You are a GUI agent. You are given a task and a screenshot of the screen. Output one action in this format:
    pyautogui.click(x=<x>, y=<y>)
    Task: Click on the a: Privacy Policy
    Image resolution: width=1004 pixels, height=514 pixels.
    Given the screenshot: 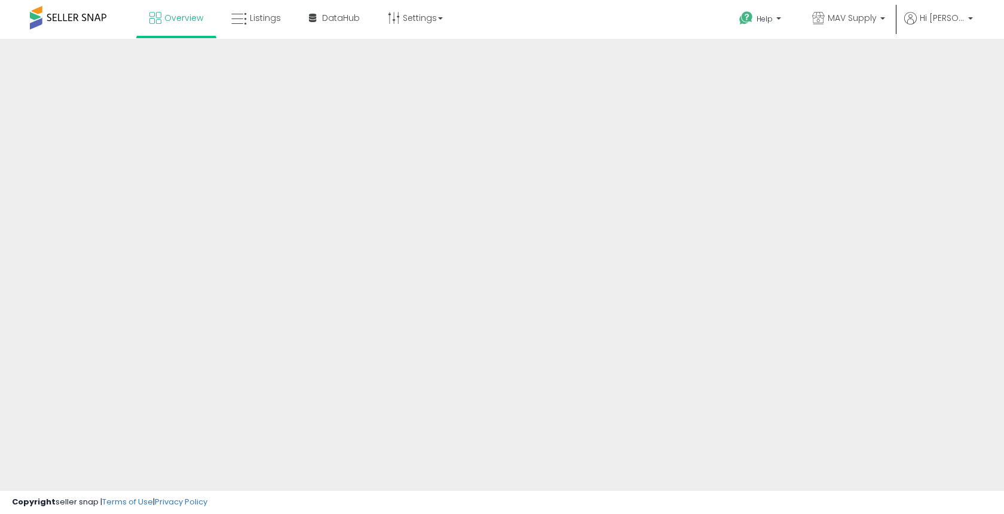 What is the action you would take?
    pyautogui.click(x=181, y=502)
    